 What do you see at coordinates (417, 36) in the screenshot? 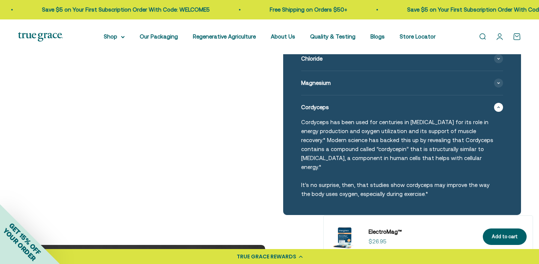
I see `a: Store Locator` at bounding box center [417, 36].